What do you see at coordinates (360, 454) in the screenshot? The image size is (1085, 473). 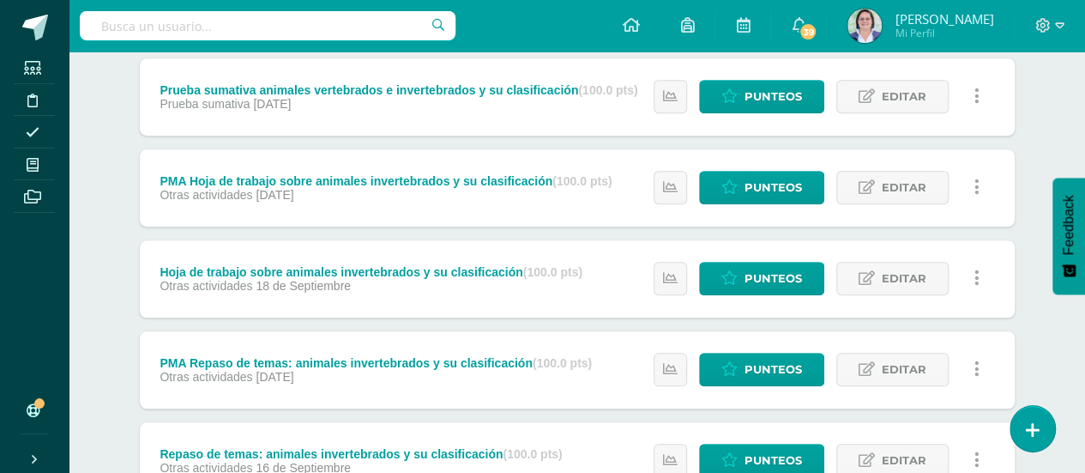 I see `div: Repaso de temas: animales invertebrados y su clasificación` at bounding box center [360, 454].